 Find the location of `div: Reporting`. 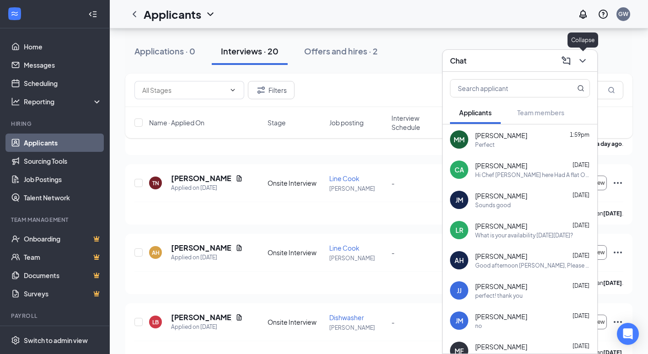

div: Reporting is located at coordinates (63, 102).